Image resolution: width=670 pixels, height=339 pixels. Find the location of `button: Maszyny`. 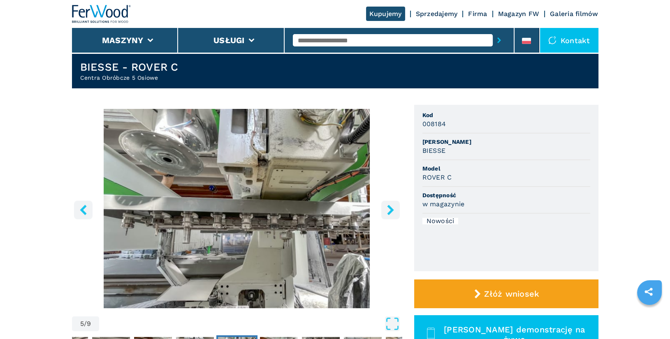

button: Maszyny is located at coordinates (123, 40).